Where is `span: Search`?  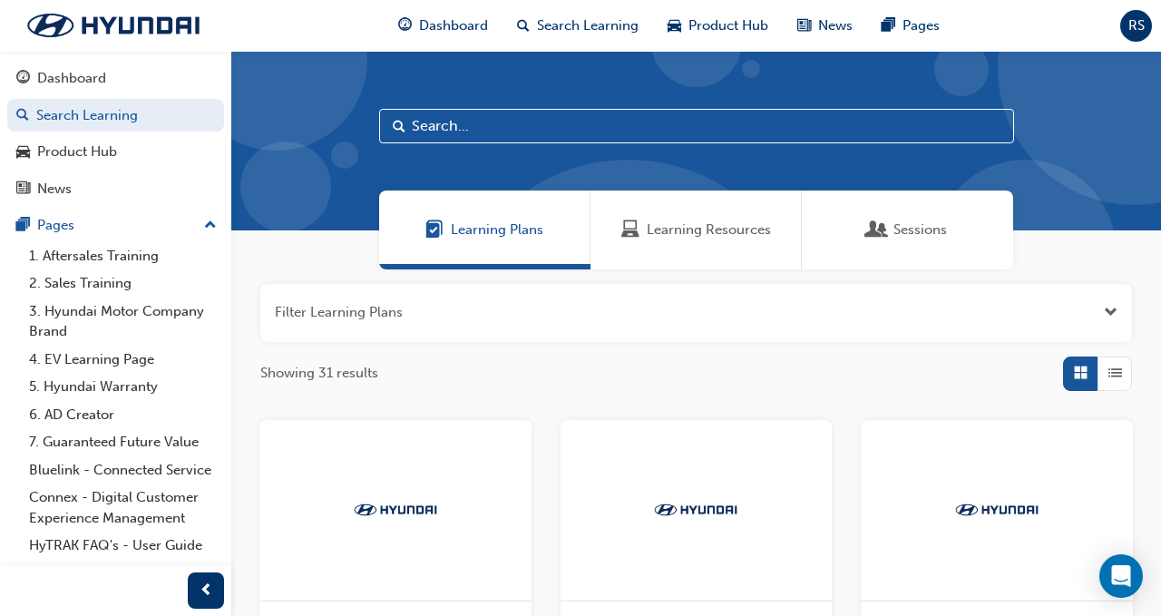
span: Search is located at coordinates (399, 126).